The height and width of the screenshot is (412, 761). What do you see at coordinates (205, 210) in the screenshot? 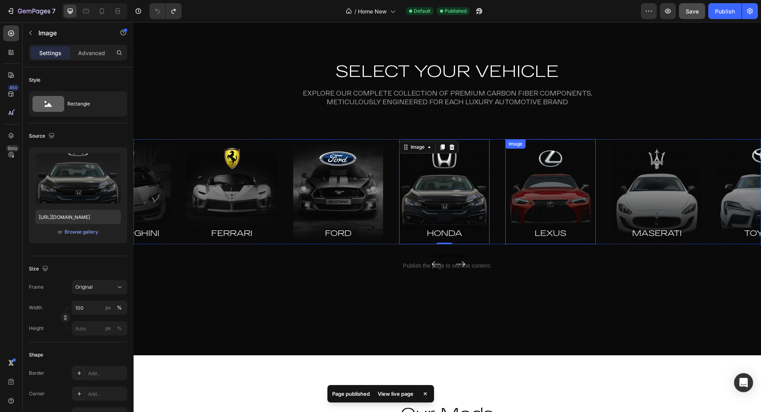
I see `h2: Ford` at bounding box center [205, 210].